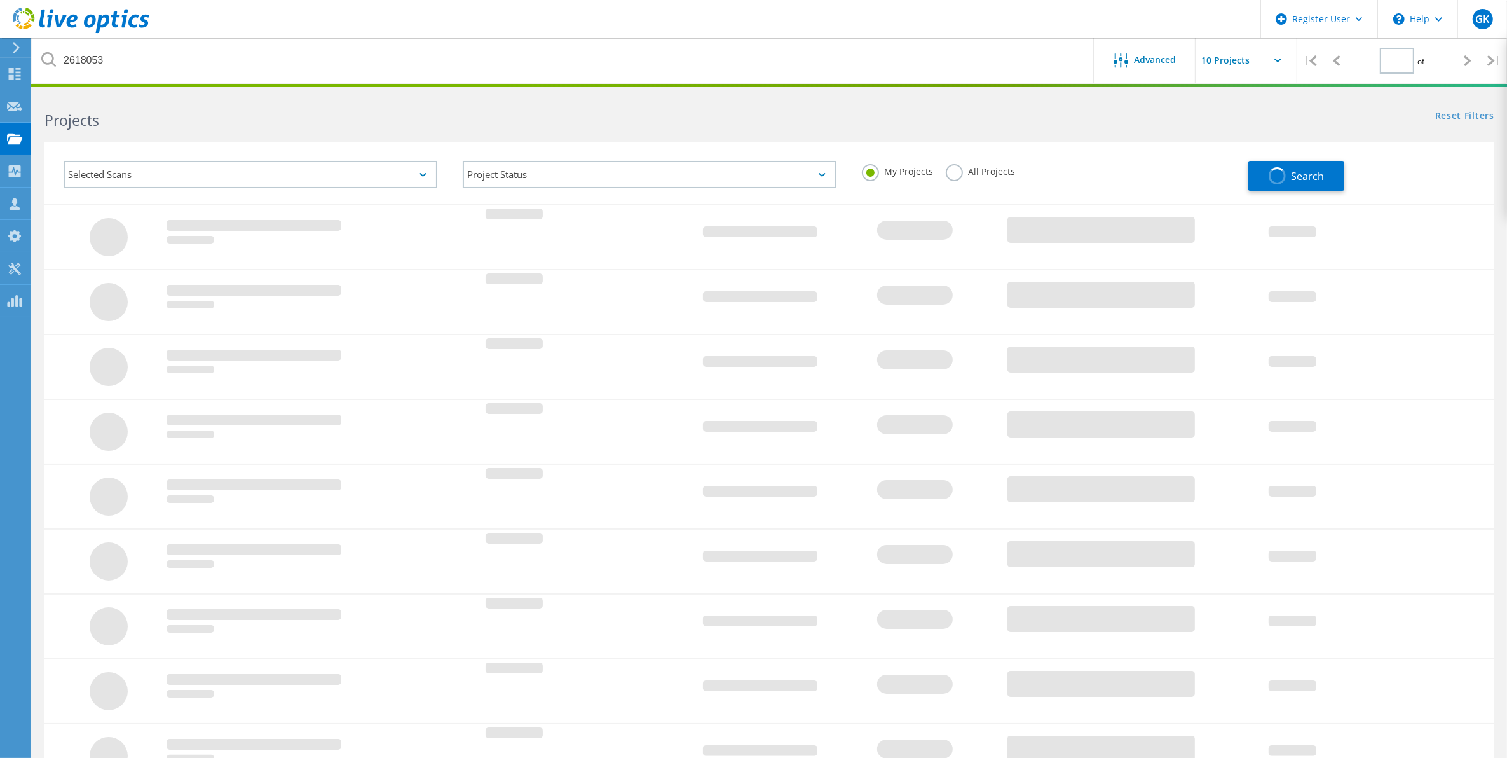 The height and width of the screenshot is (758, 1507). What do you see at coordinates (980, 170) in the screenshot?
I see `label: All Projects` at bounding box center [980, 170].